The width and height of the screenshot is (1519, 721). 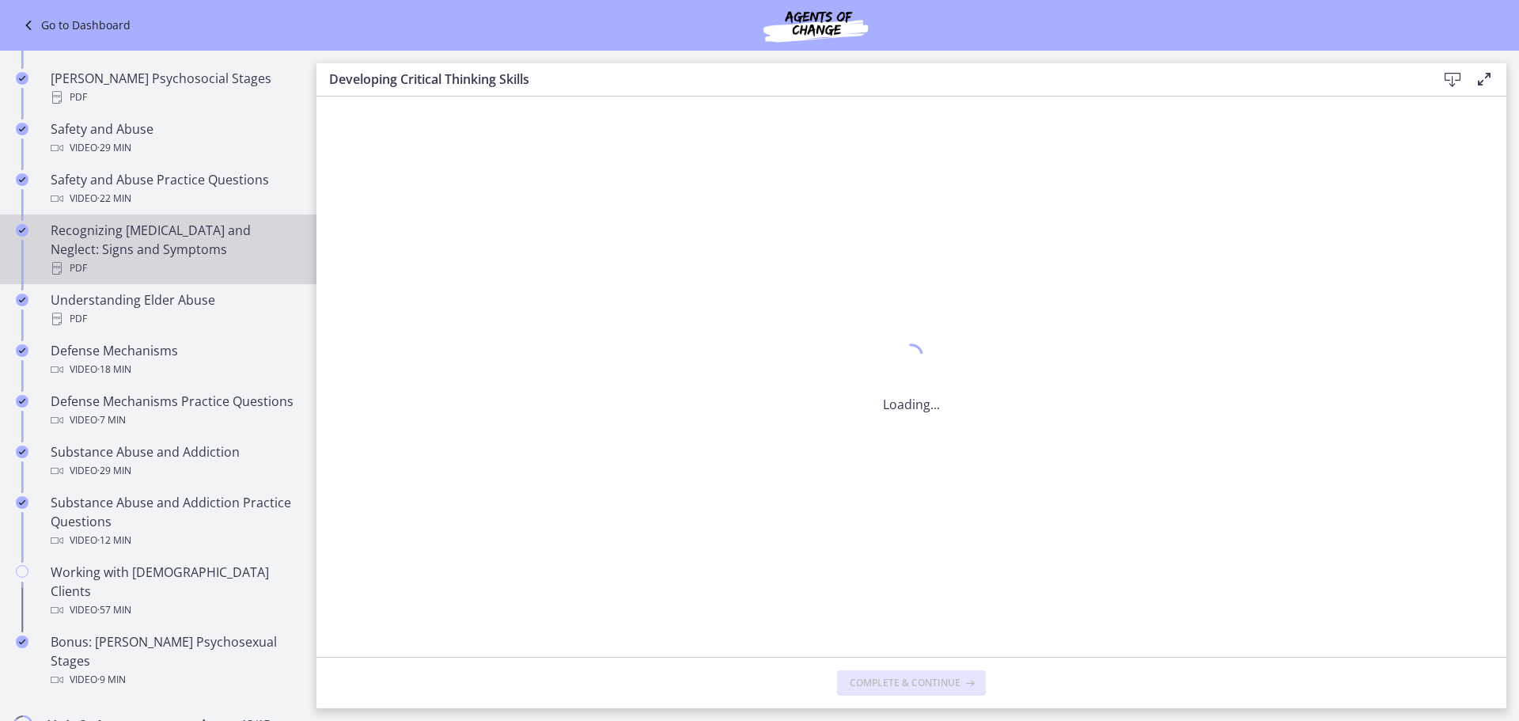 I want to click on div: Defense Mechanisms, so click(x=174, y=360).